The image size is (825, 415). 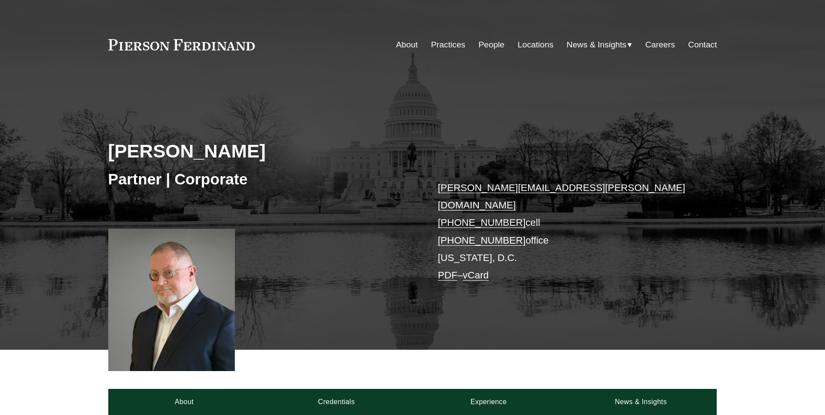 I want to click on a: Practices, so click(x=448, y=45).